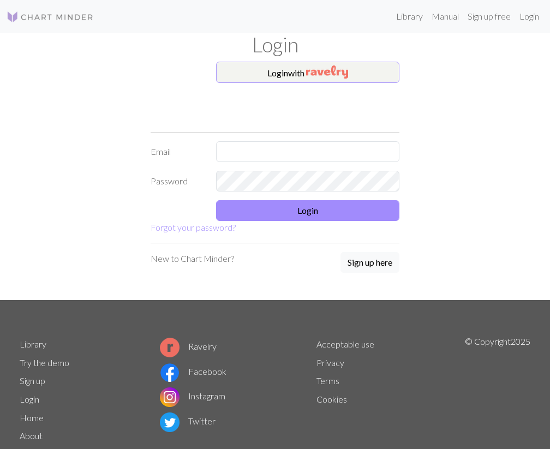  Describe the element at coordinates (328, 380) in the screenshot. I see `a: Terms` at that location.